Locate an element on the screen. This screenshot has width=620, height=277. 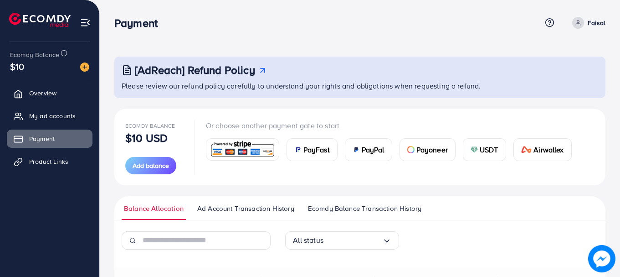
span: Balance Allocation is located at coordinates (154, 208).